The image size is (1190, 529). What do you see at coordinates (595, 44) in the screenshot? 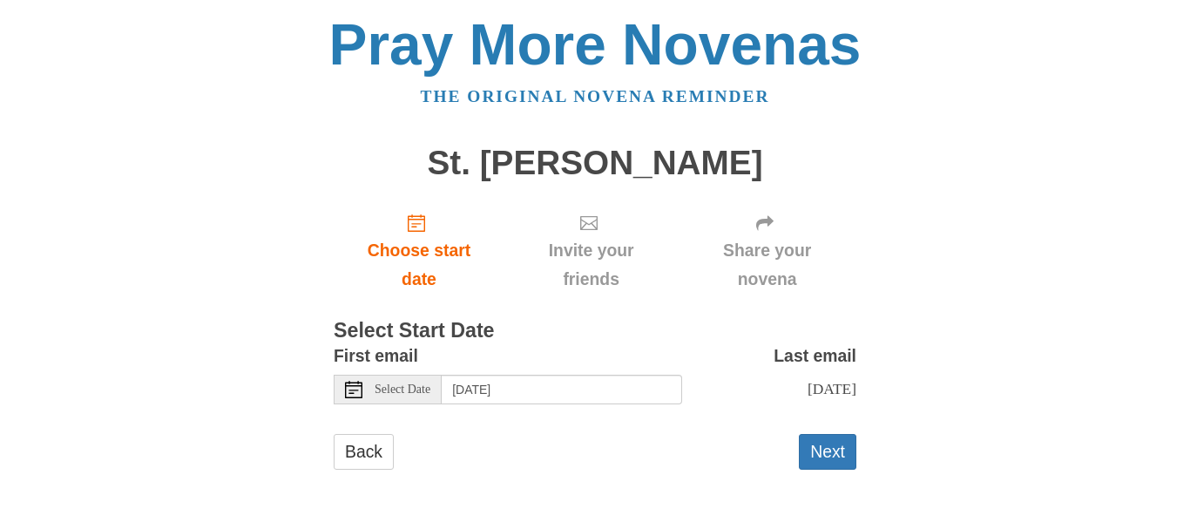
I see `a: Pray More Novenas` at bounding box center [595, 44].